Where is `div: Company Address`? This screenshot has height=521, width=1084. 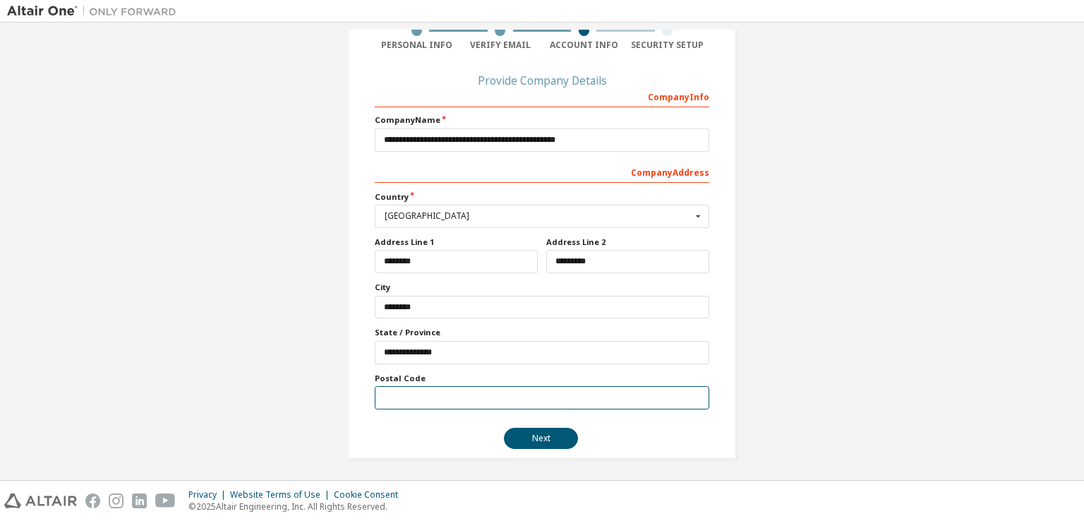 div: Company Address is located at coordinates (542, 171).